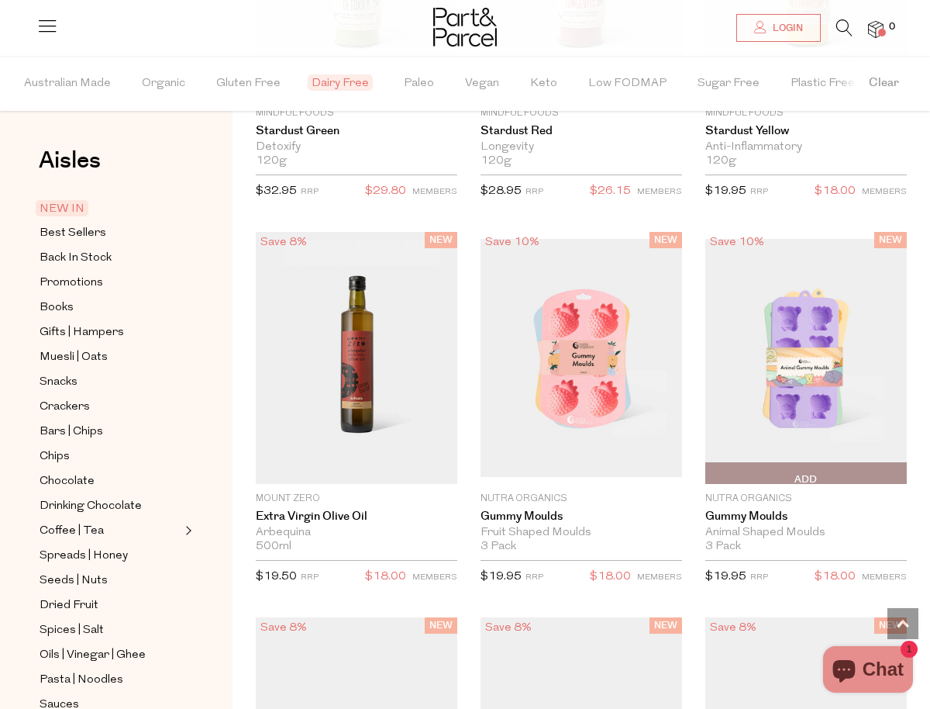 The image size is (930, 709). What do you see at coordinates (110, 282) in the screenshot?
I see `a: Promotions` at bounding box center [110, 282].